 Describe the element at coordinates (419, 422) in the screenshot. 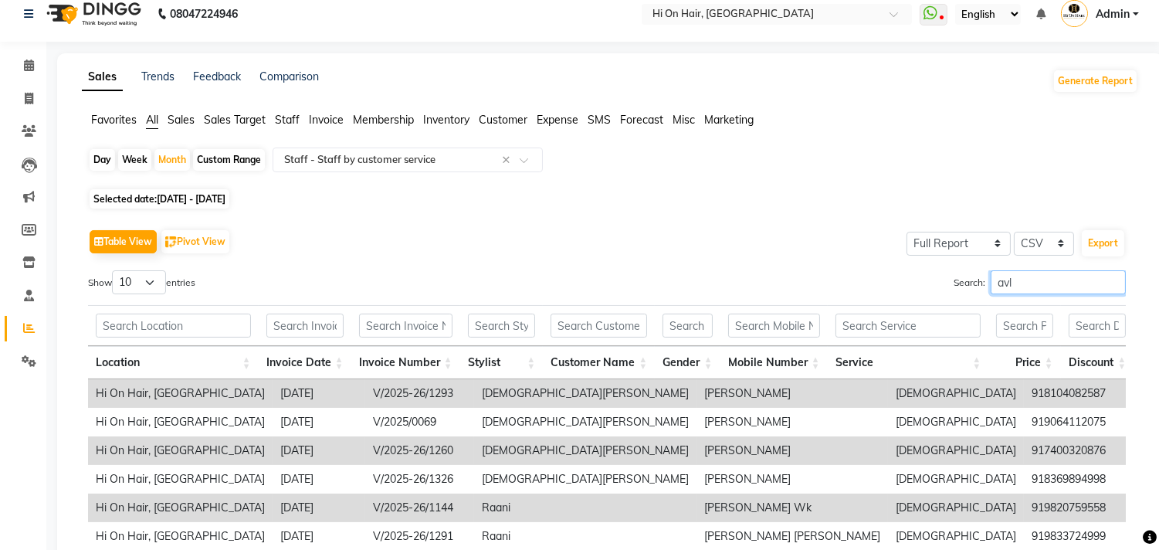

I see `td: V/2025/0069` at that location.